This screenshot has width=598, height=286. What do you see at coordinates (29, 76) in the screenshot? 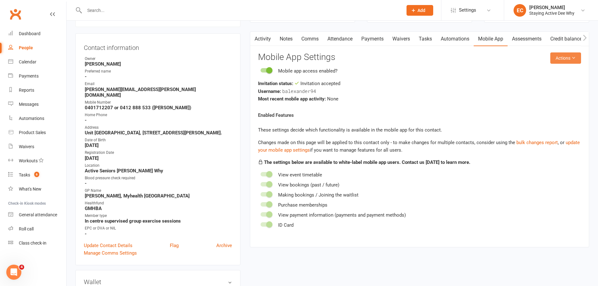
I see `div: Payments` at bounding box center [29, 76].